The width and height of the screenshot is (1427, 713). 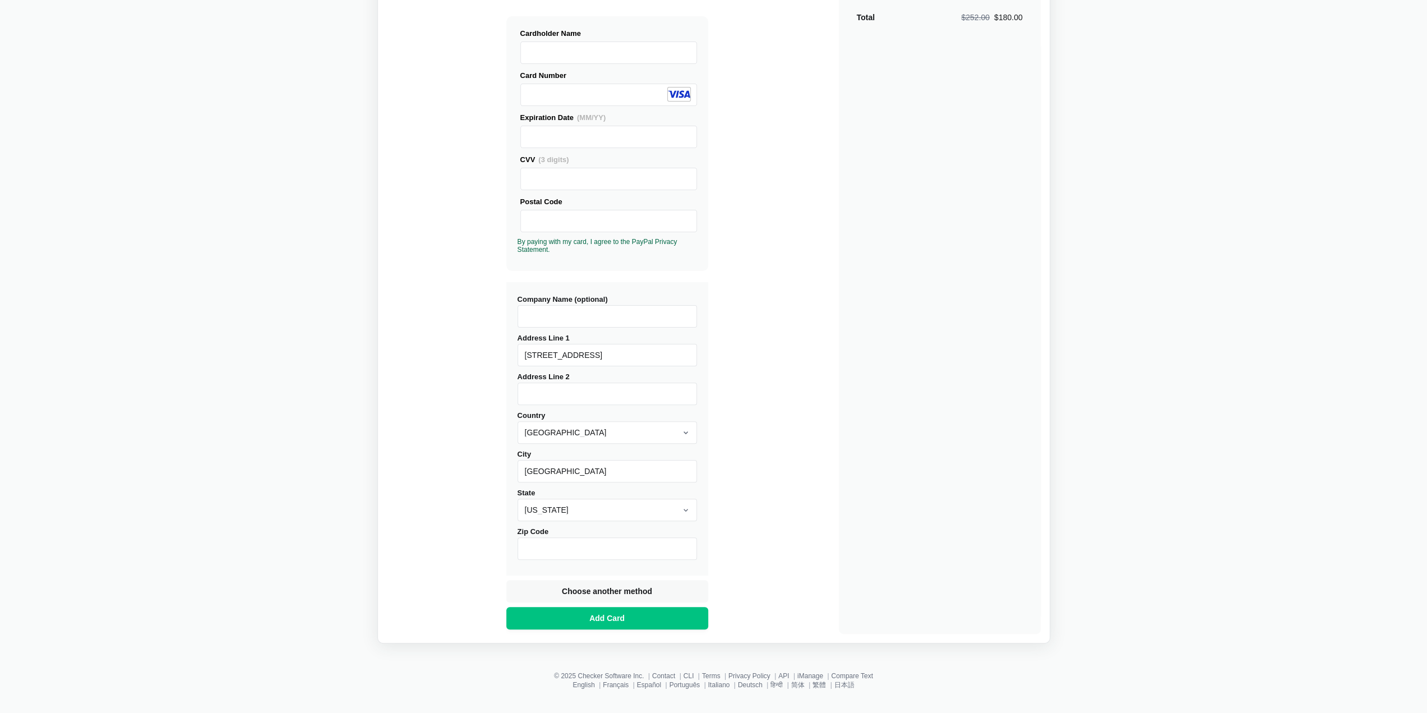 What do you see at coordinates (866, 17) in the screenshot?
I see `strong: Total` at bounding box center [866, 17].